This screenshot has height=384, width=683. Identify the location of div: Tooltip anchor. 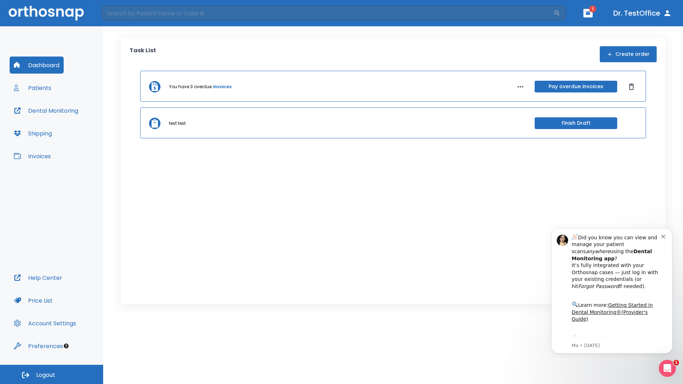
(66, 346).